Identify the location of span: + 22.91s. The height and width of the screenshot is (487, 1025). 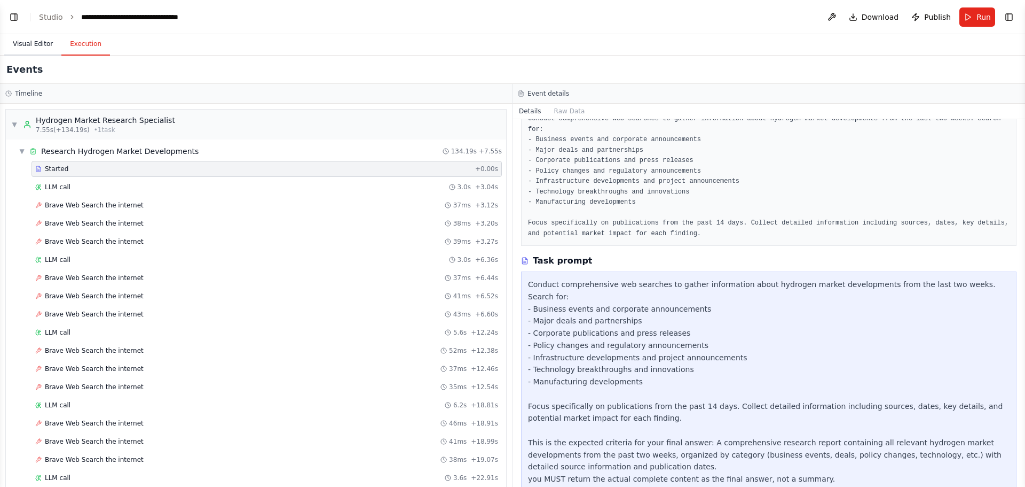
(484, 477).